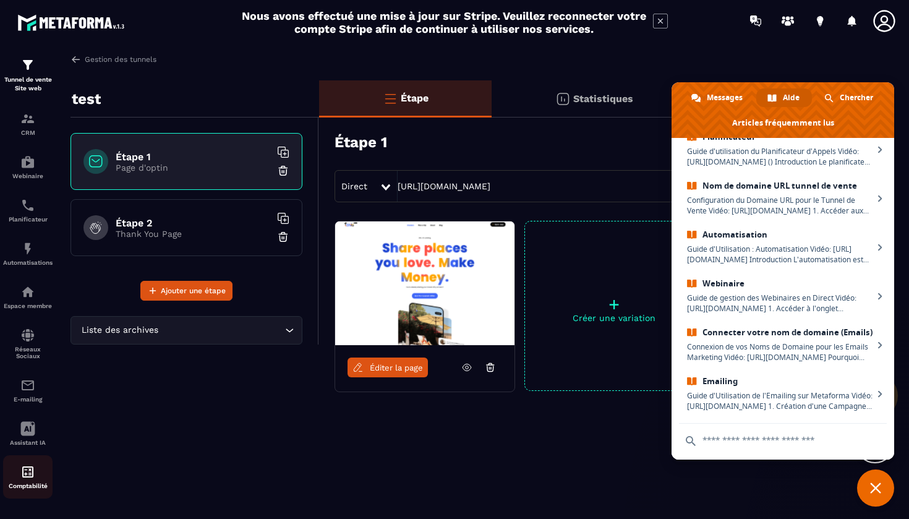 The width and height of the screenshot is (909, 519). Describe the element at coordinates (28, 305) in the screenshot. I see `p: Espace membre` at that location.